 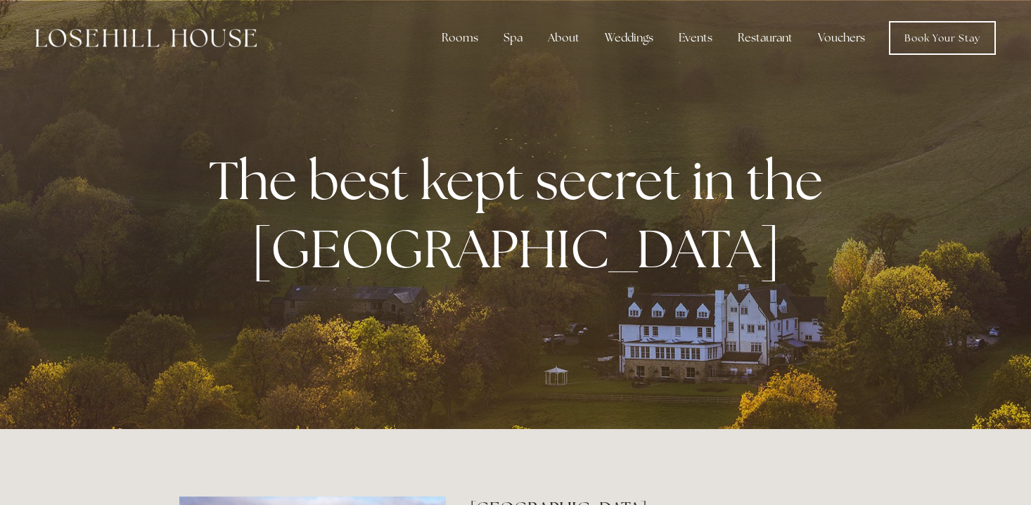 What do you see at coordinates (695, 38) in the screenshot?
I see `div: Events` at bounding box center [695, 38].